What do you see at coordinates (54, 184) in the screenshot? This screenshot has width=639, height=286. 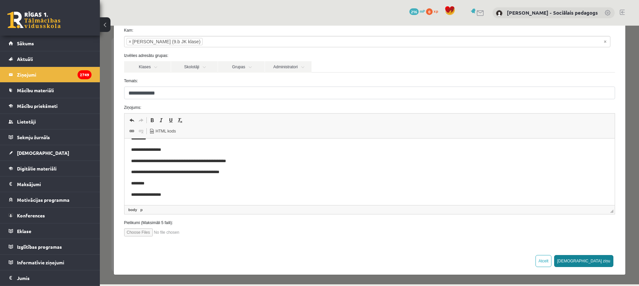 I see `legend: Maksājumi` at bounding box center [54, 184].